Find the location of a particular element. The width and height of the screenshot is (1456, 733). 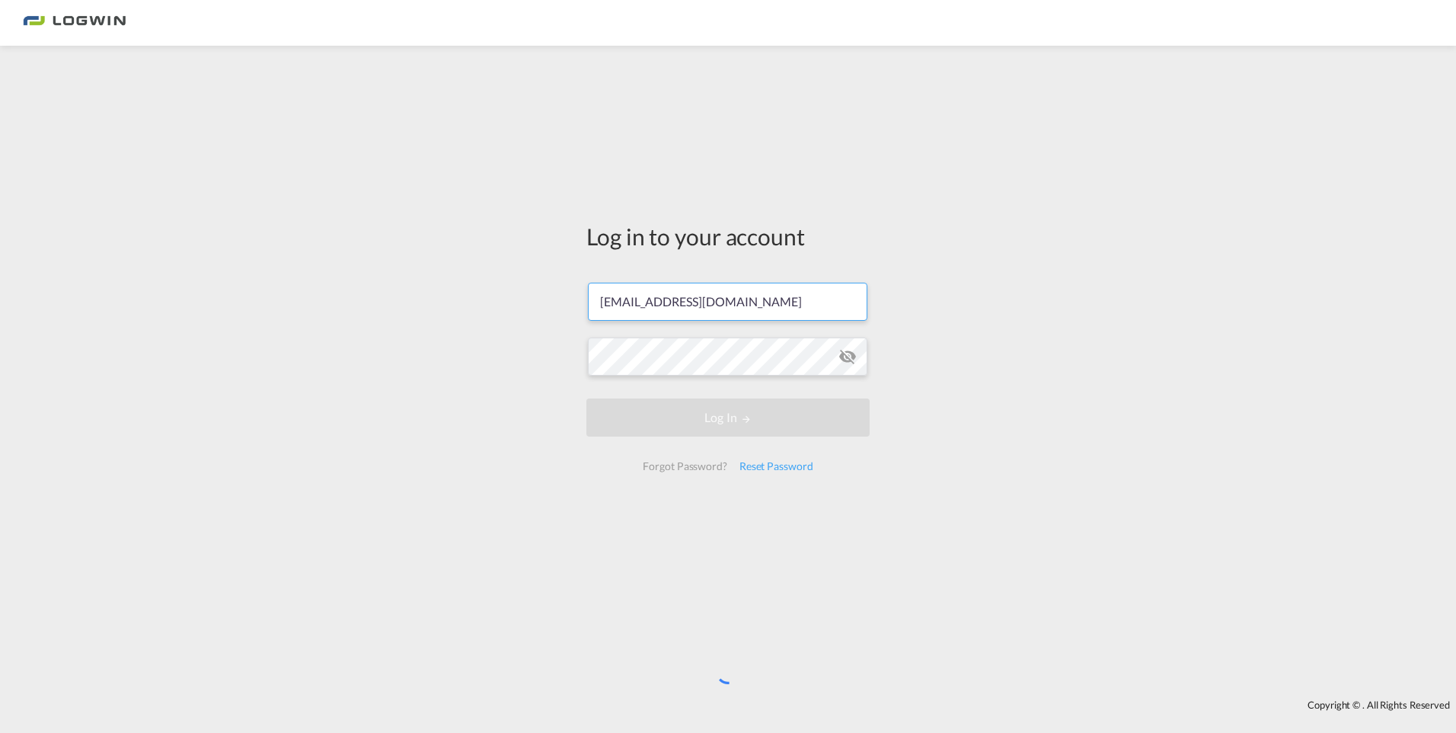

div: Reset Password is located at coordinates (776, 466).